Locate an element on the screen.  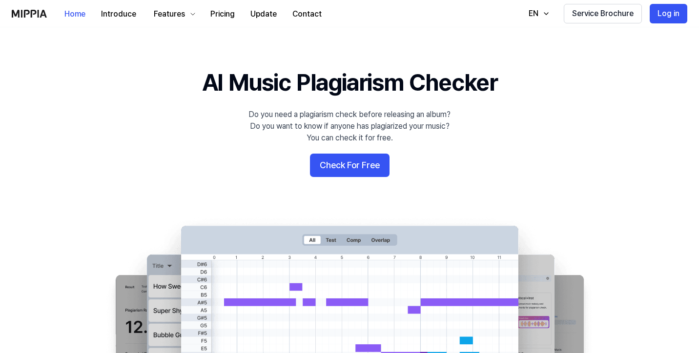
a: Log in is located at coordinates (668, 14).